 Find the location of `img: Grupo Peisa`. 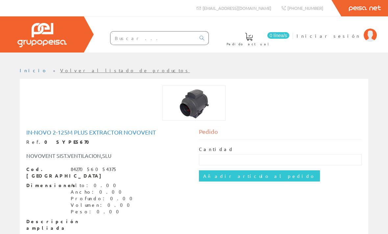

img: Grupo Peisa is located at coordinates (42, 35).